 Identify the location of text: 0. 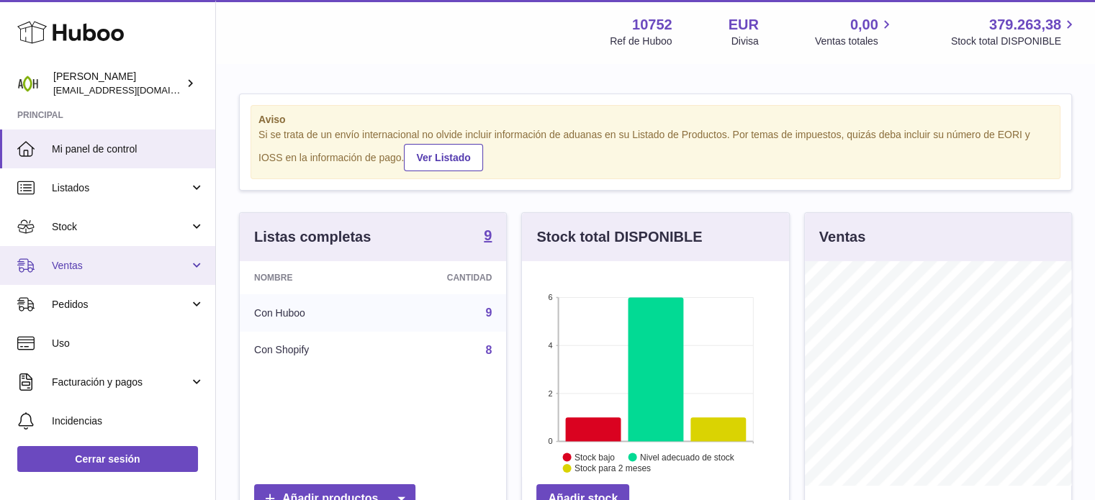
(551, 441).